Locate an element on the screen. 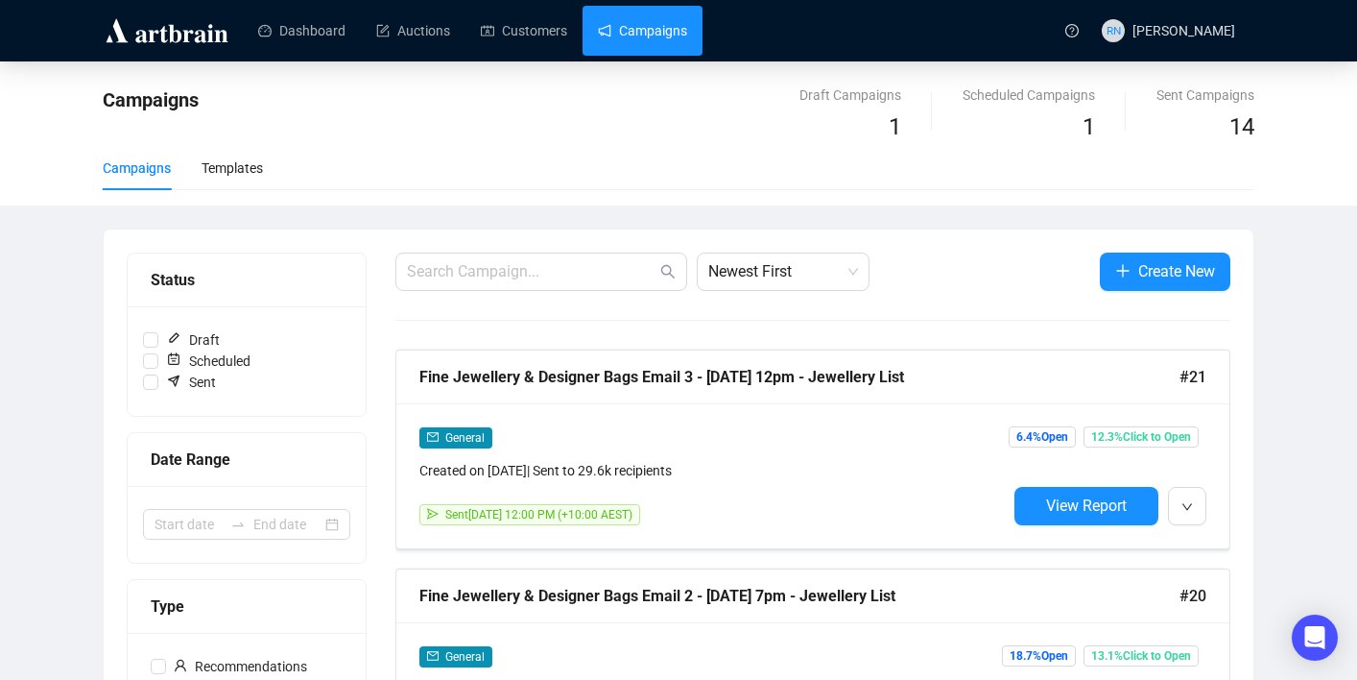  a: Auctions is located at coordinates (413, 31).